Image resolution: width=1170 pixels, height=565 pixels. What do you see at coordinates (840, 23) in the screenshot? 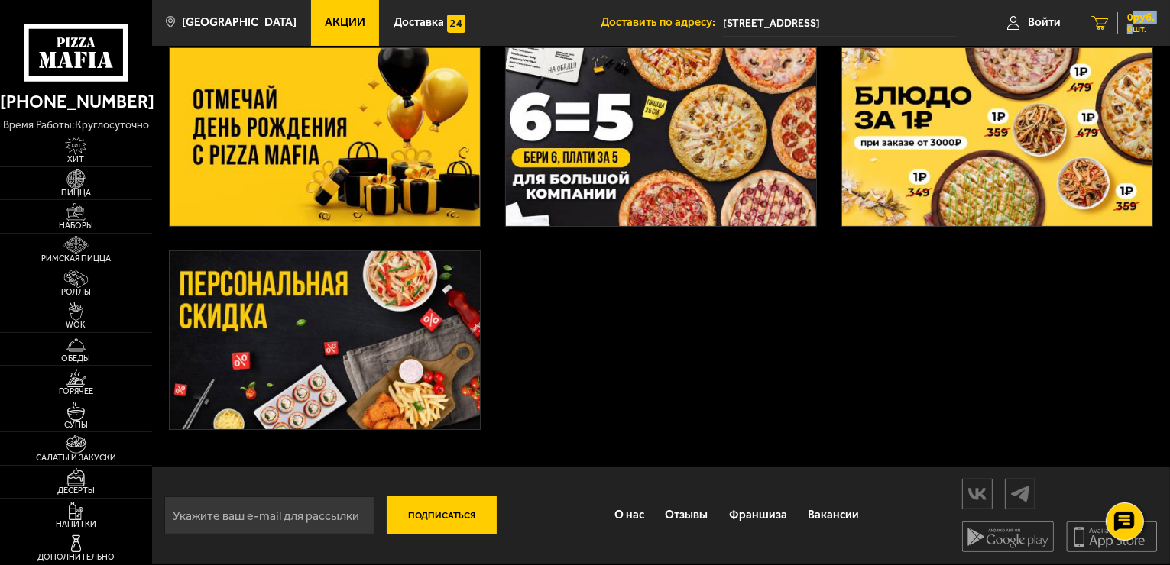
I see `input: Ваш адрес доставки` at bounding box center [840, 23].